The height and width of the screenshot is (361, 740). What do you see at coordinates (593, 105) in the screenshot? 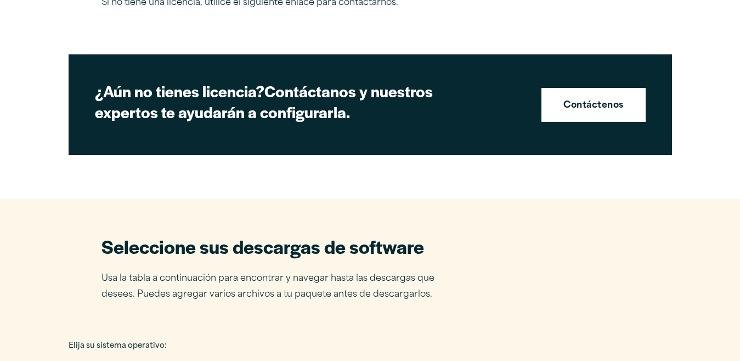
I see `font: Contáctenos` at bounding box center [593, 105].